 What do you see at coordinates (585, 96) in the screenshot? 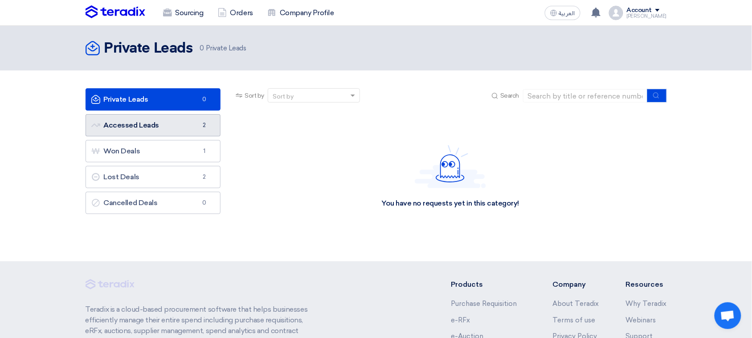
I see `input: Search by title or reference number` at bounding box center [585, 96].